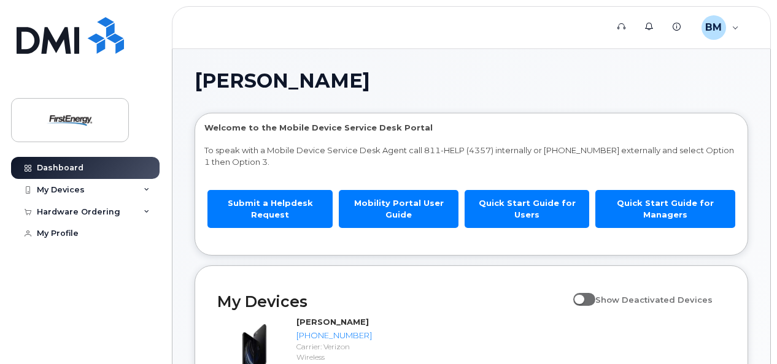 This screenshot has width=777, height=364. I want to click on a: Submit a Helpdesk Request, so click(270, 209).